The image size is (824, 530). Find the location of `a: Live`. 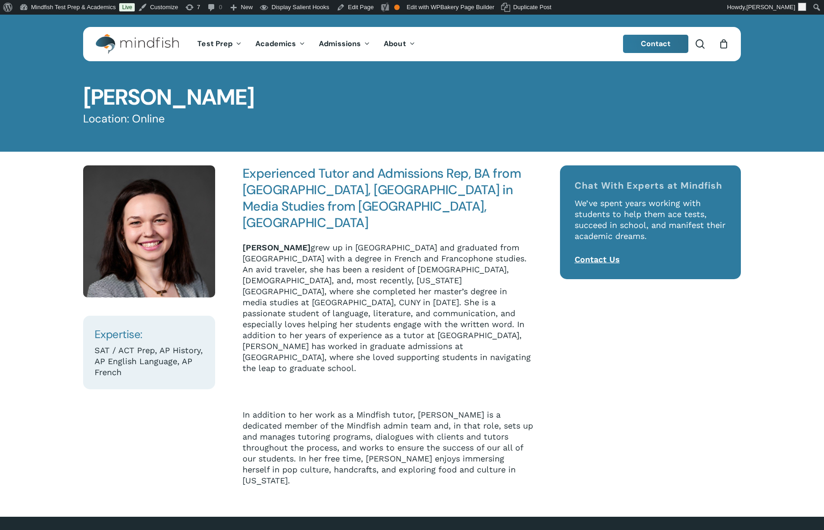

a: Live is located at coordinates (127, 7).